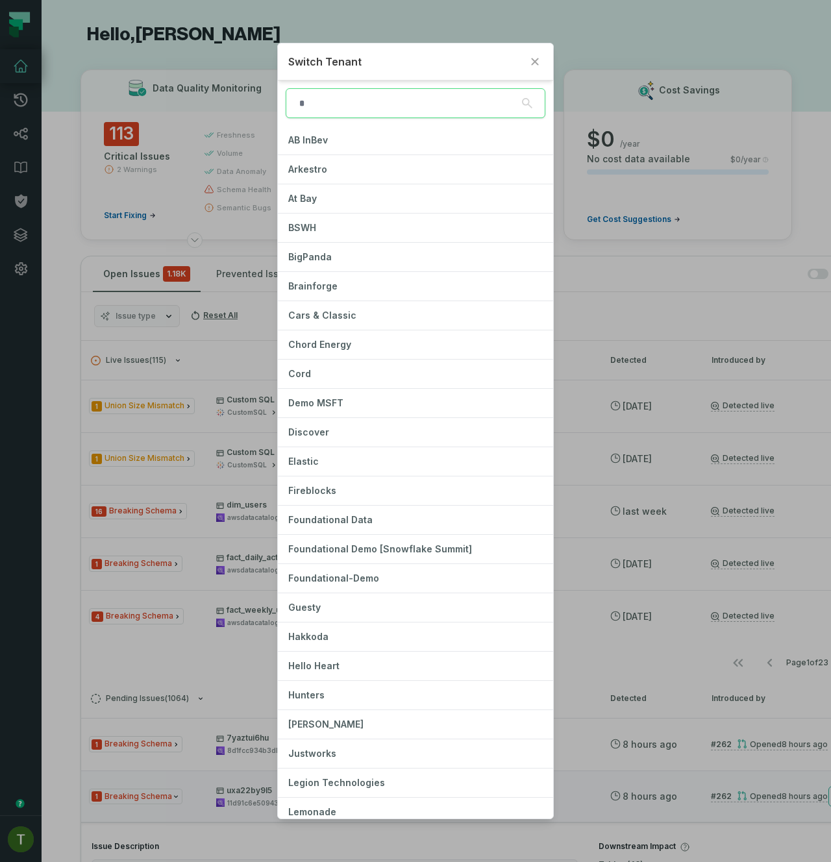 The height and width of the screenshot is (862, 831). Describe the element at coordinates (416, 491) in the screenshot. I see `button: Fireblocks` at that location.